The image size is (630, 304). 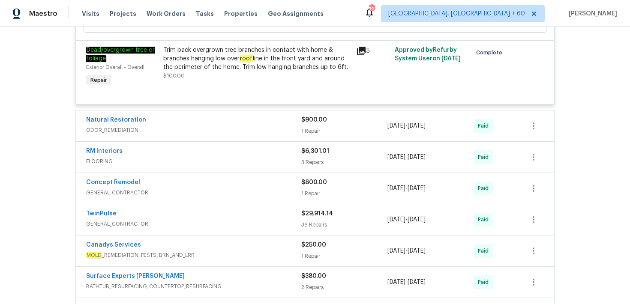 What do you see at coordinates (314, 183) in the screenshot?
I see `span: $800.00` at bounding box center [314, 183].